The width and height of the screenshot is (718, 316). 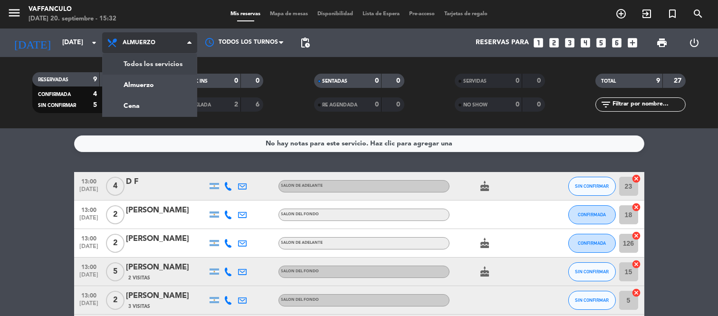 I want to click on span: Pre-acceso, so click(x=422, y=14).